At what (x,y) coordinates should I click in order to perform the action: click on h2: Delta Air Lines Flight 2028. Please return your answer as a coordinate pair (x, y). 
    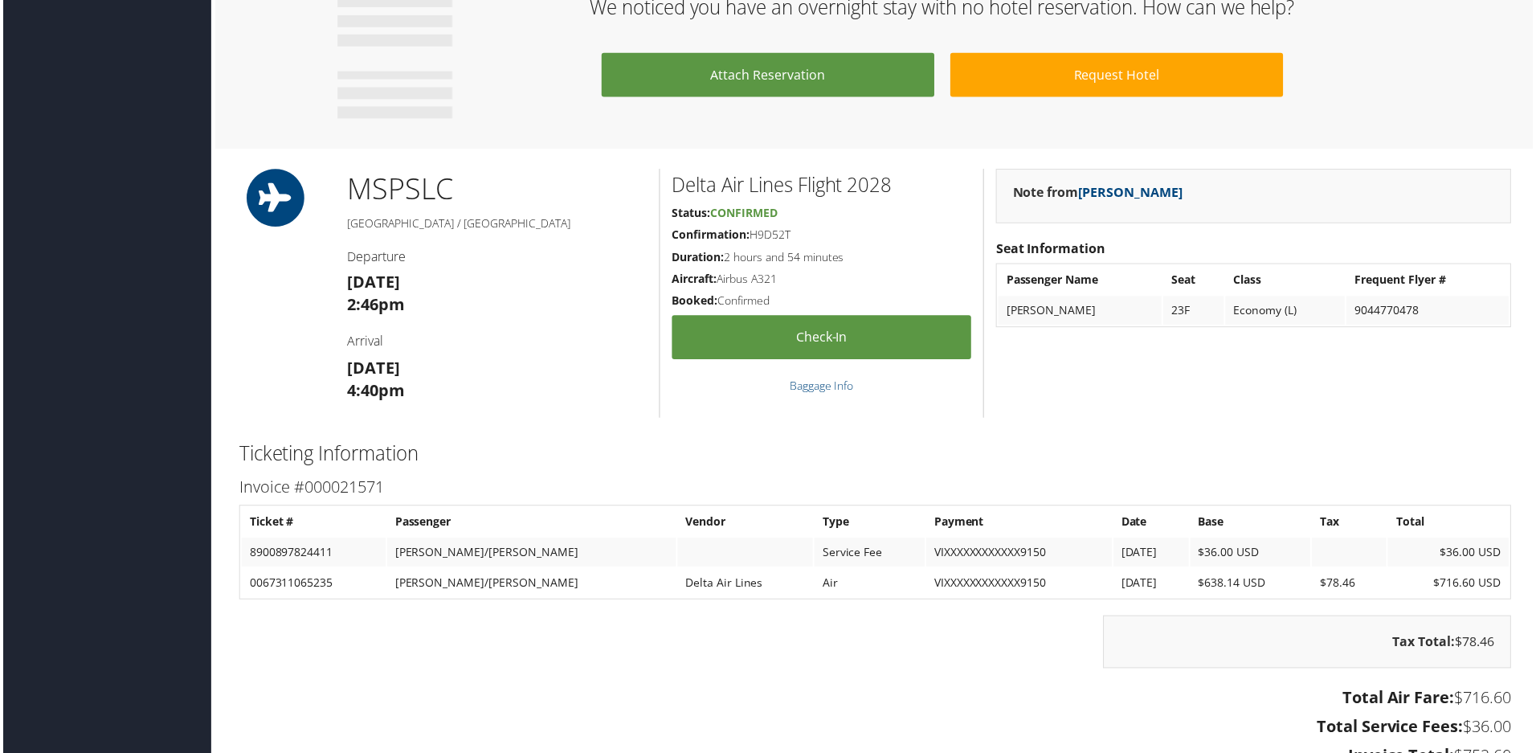
    Looking at the image, I should click on (822, 186).